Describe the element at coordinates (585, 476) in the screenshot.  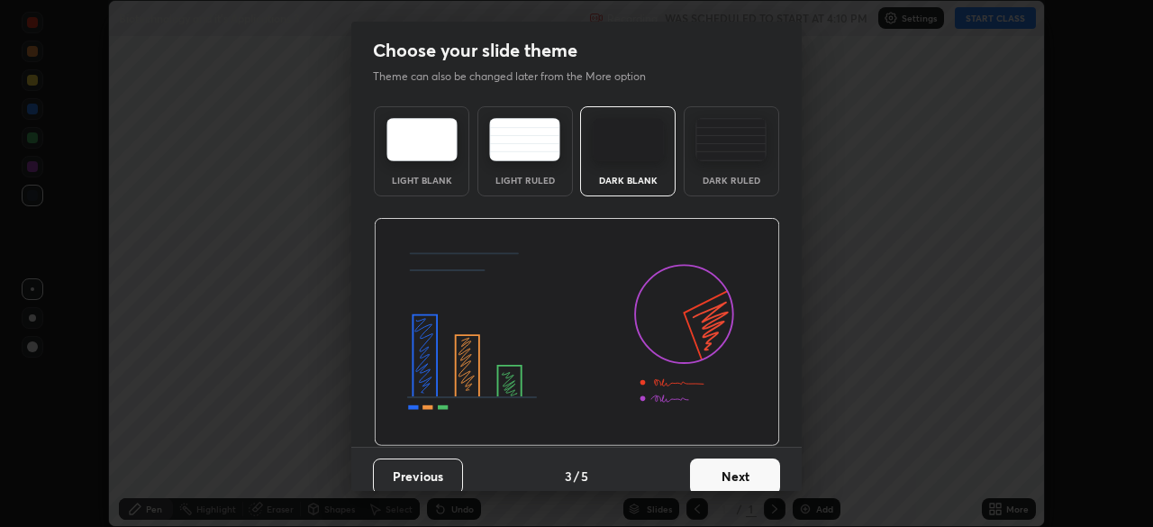
I see `h4: 5` at that location.